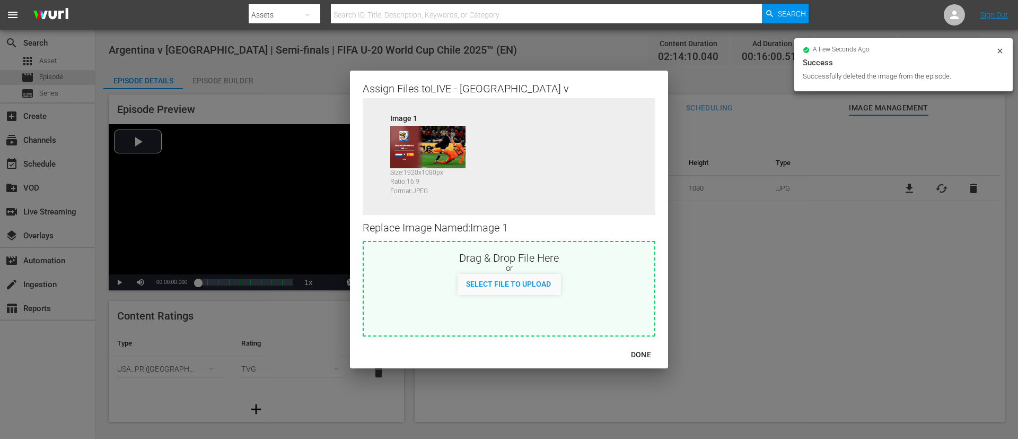 Image resolution: width=1018 pixels, height=439 pixels. I want to click on img: 7EHrmMBlG7zt4ycAYCVy4d.jpg, so click(428, 147).